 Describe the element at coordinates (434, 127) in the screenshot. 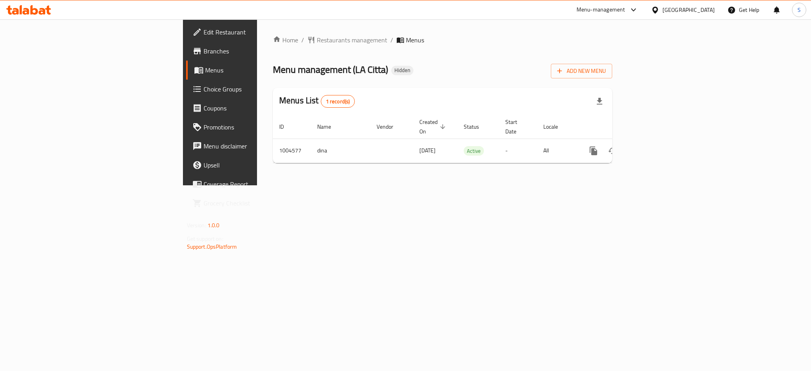

I see `span: Created On` at that location.